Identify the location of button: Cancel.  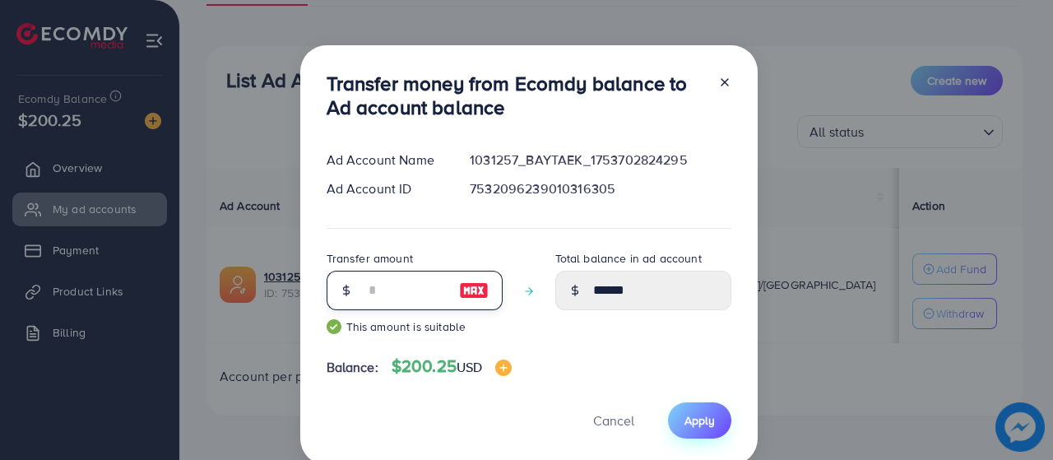
(614, 419).